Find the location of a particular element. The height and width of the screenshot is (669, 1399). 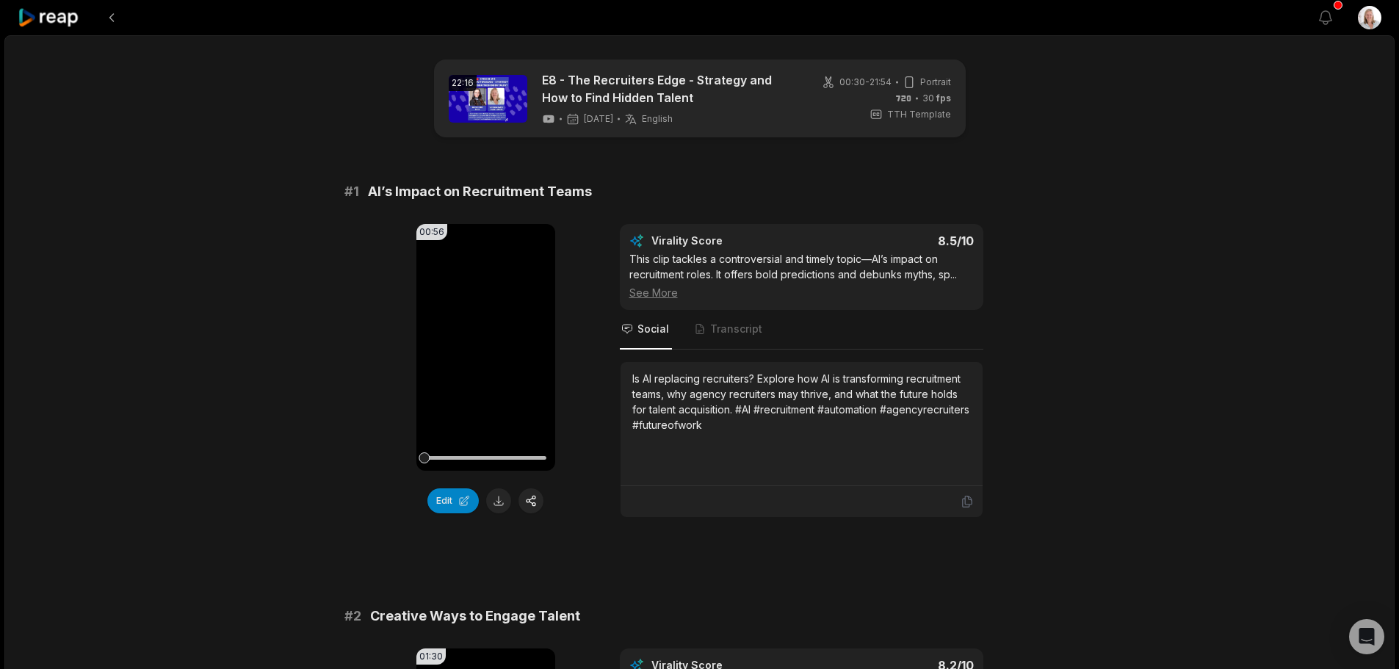

span: AI’s Impact on Recruitment Teams is located at coordinates (480, 192).